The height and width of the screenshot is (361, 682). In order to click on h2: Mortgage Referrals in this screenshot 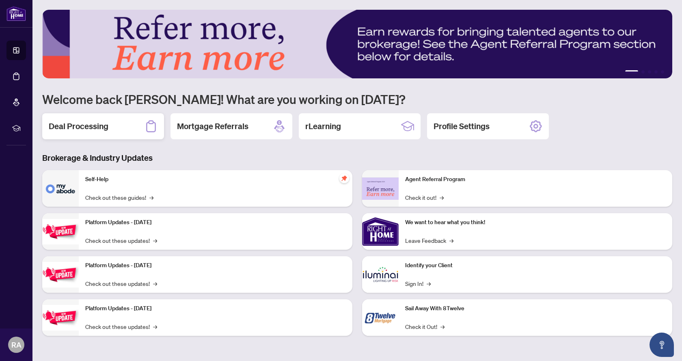, I will do `click(213, 126)`.